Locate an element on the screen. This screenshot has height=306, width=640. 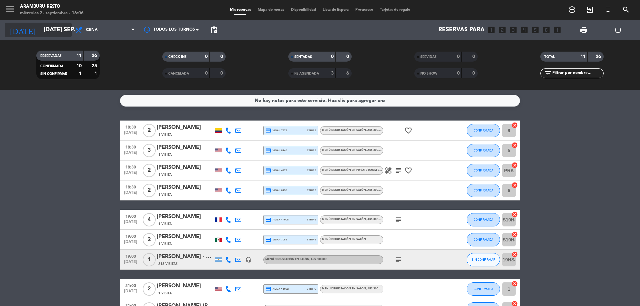
button: SIN CONFIRMAR is located at coordinates (483, 260).